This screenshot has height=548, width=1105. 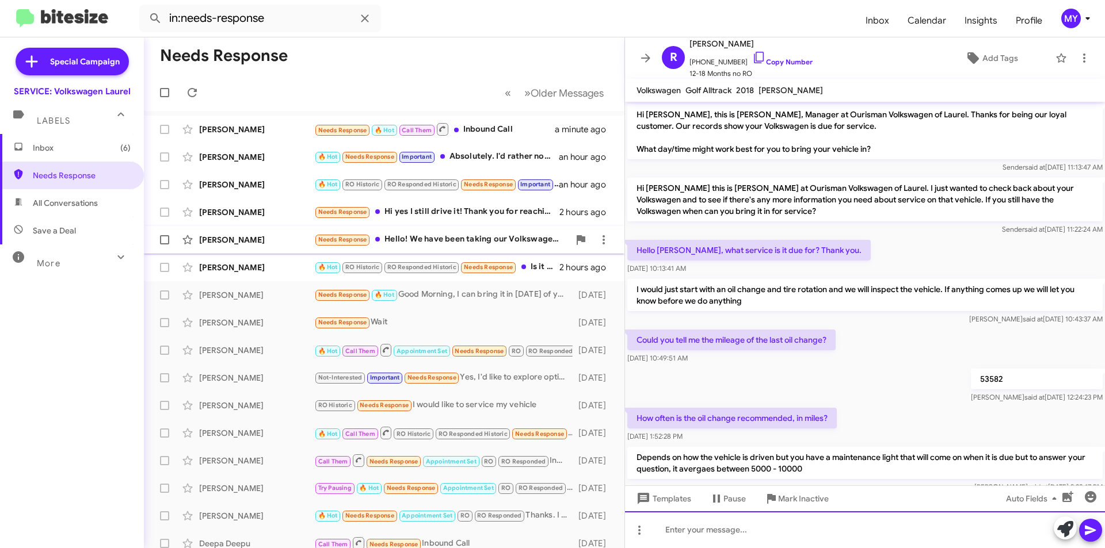 I want to click on span: 12-18 Months no RO, so click(x=751, y=74).